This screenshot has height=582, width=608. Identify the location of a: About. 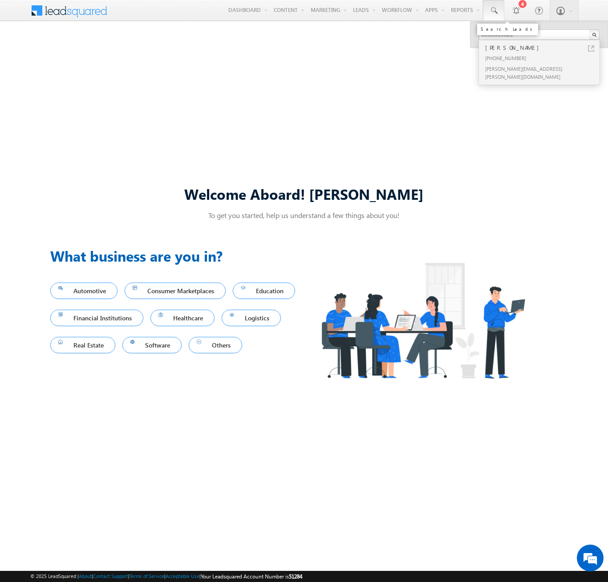
(85, 576).